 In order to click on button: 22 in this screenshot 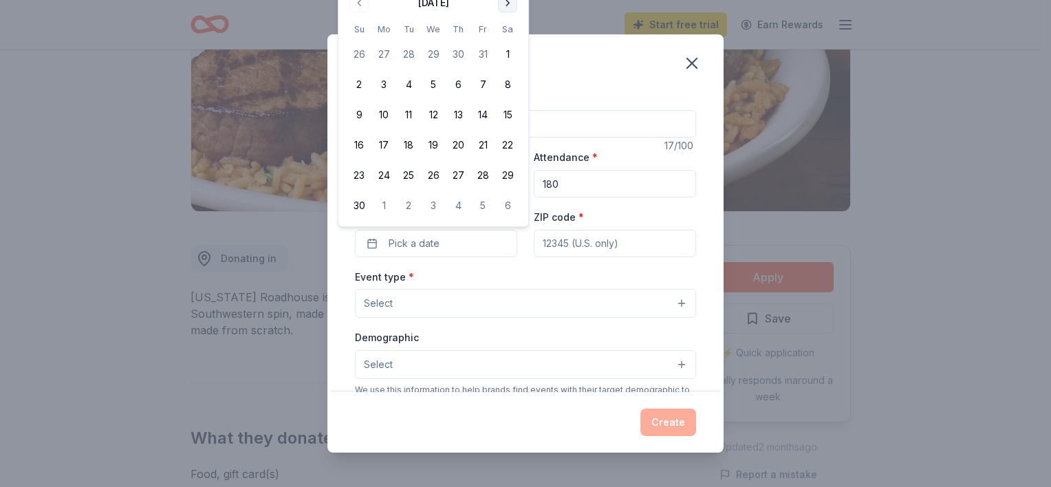, I will do `click(508, 145)`.